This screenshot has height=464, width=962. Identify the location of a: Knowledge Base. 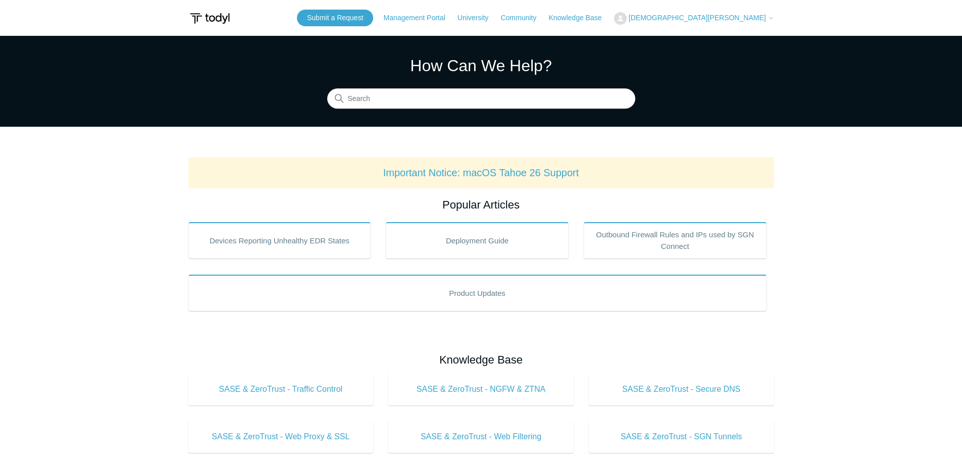
(579, 18).